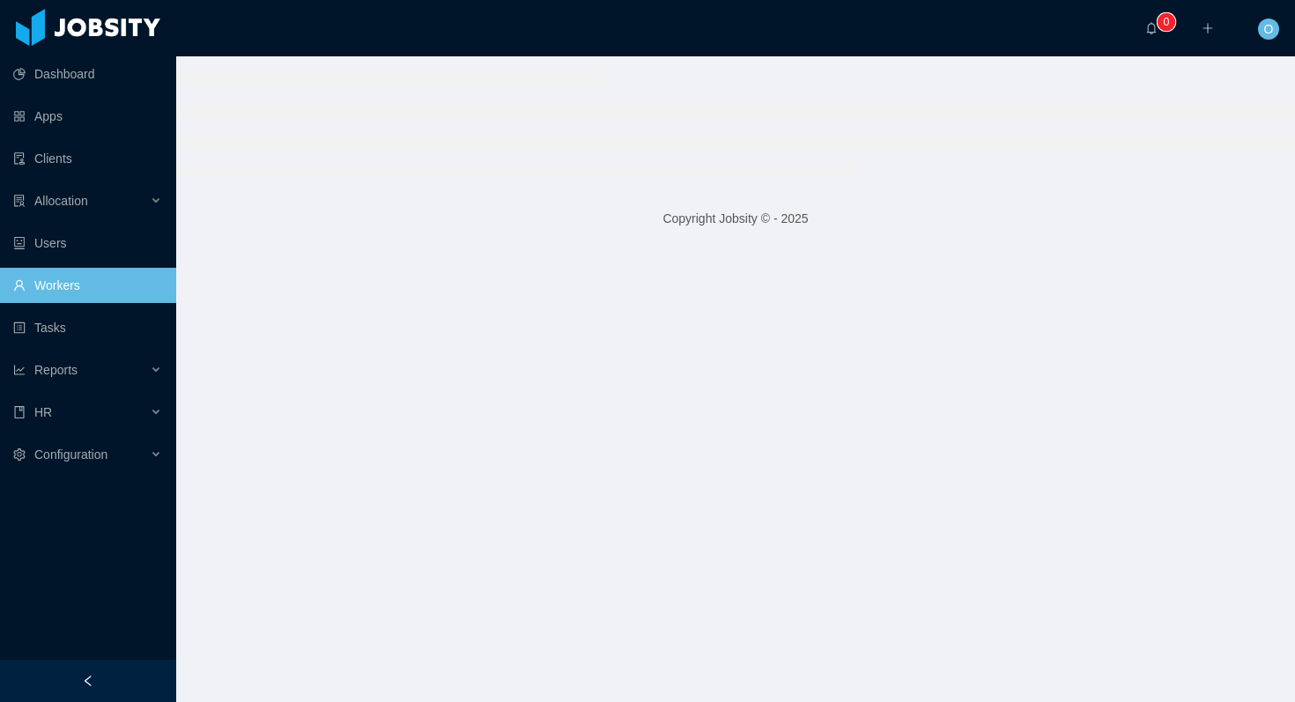 The width and height of the screenshot is (1295, 702). I want to click on span: Reports, so click(56, 370).